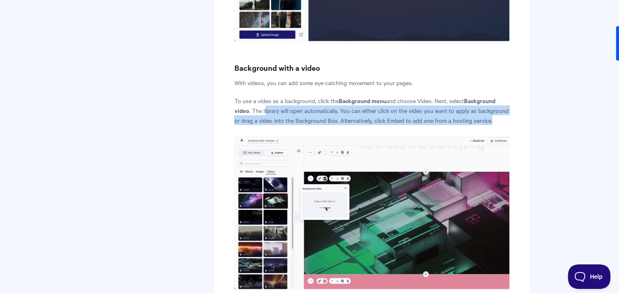  Describe the element at coordinates (371, 68) in the screenshot. I see `h3: Background with a video` at that location.